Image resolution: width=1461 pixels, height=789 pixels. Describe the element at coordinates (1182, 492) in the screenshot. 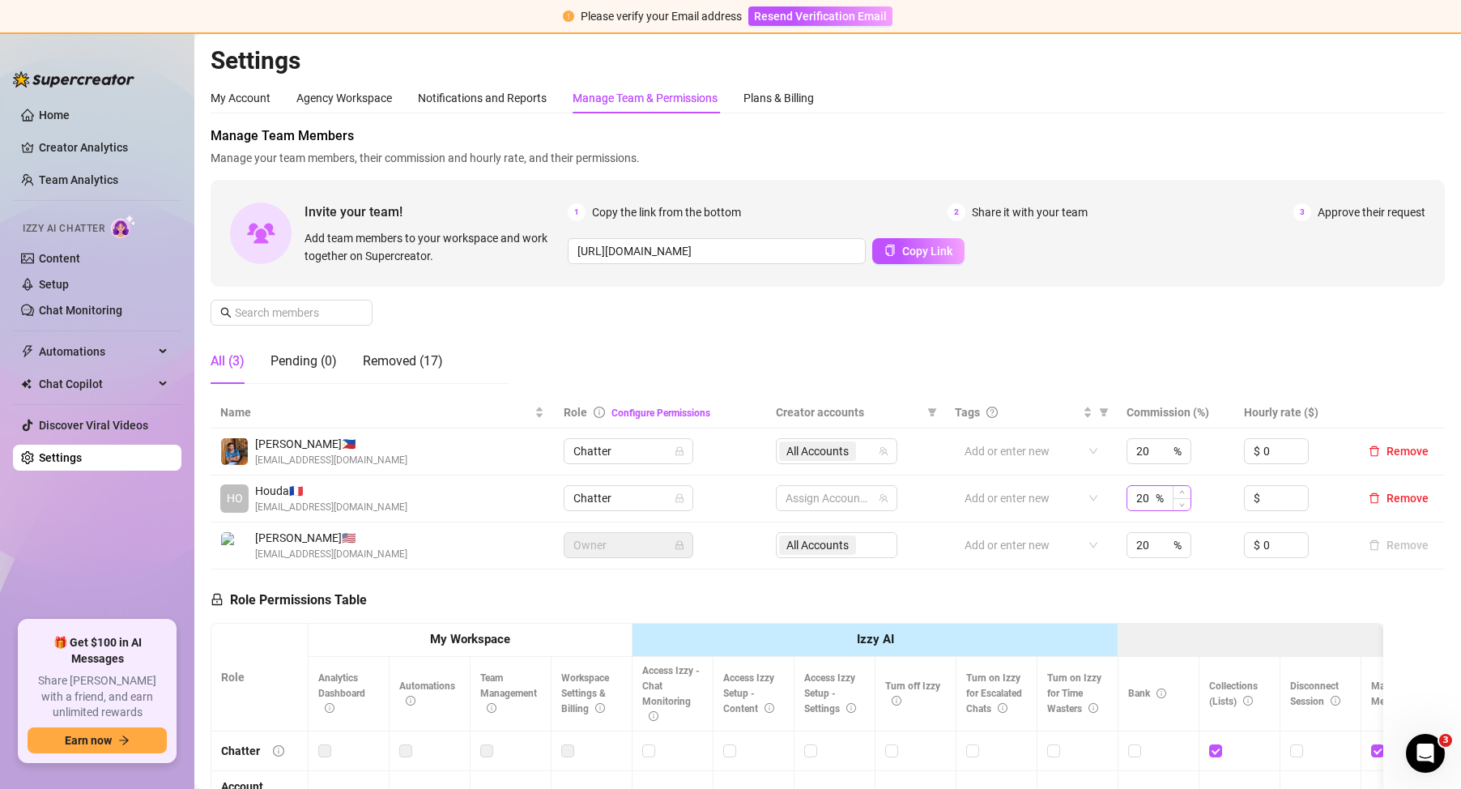

I see `span: up` at that location.